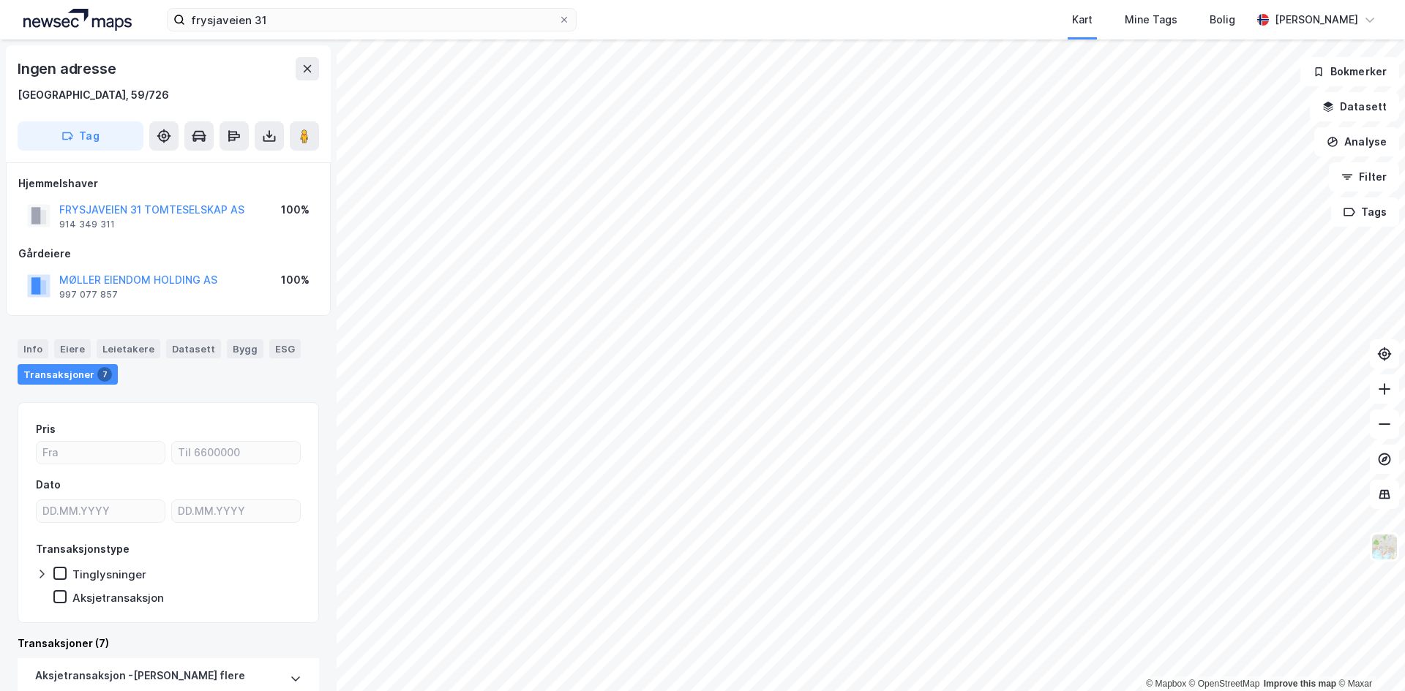 The width and height of the screenshot is (1405, 691). Describe the element at coordinates (83, 549) in the screenshot. I see `div: Transaksjonstype` at that location.